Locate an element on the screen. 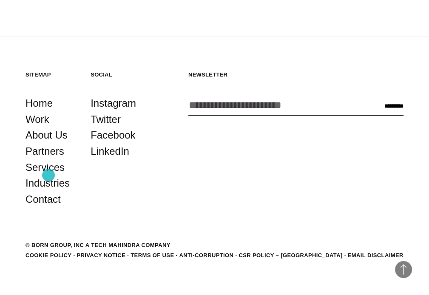 The height and width of the screenshot is (295, 429). div: © BORN GROUP, INC A Tech Mahindra Company is located at coordinates (98, 245).